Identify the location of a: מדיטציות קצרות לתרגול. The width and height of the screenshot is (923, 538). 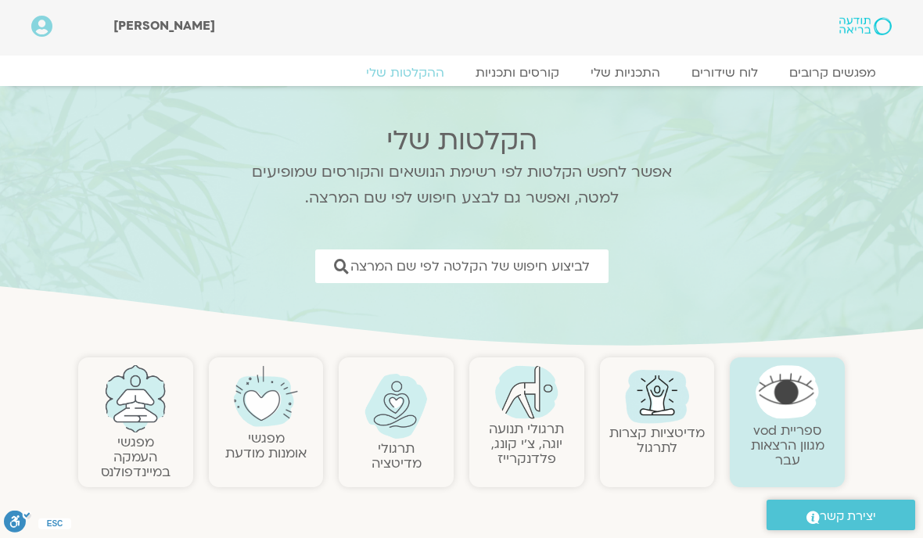
(657, 441).